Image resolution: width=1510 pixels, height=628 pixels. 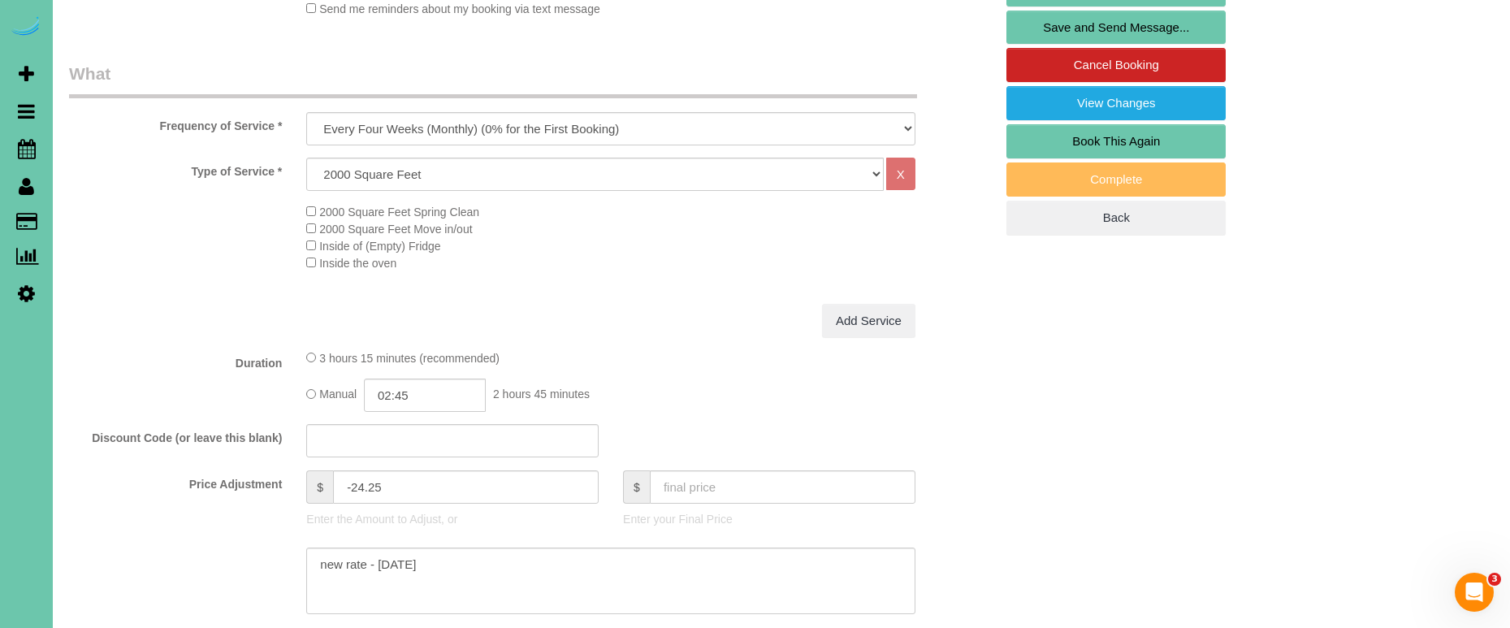 I want to click on a: View Changes, so click(x=1116, y=103).